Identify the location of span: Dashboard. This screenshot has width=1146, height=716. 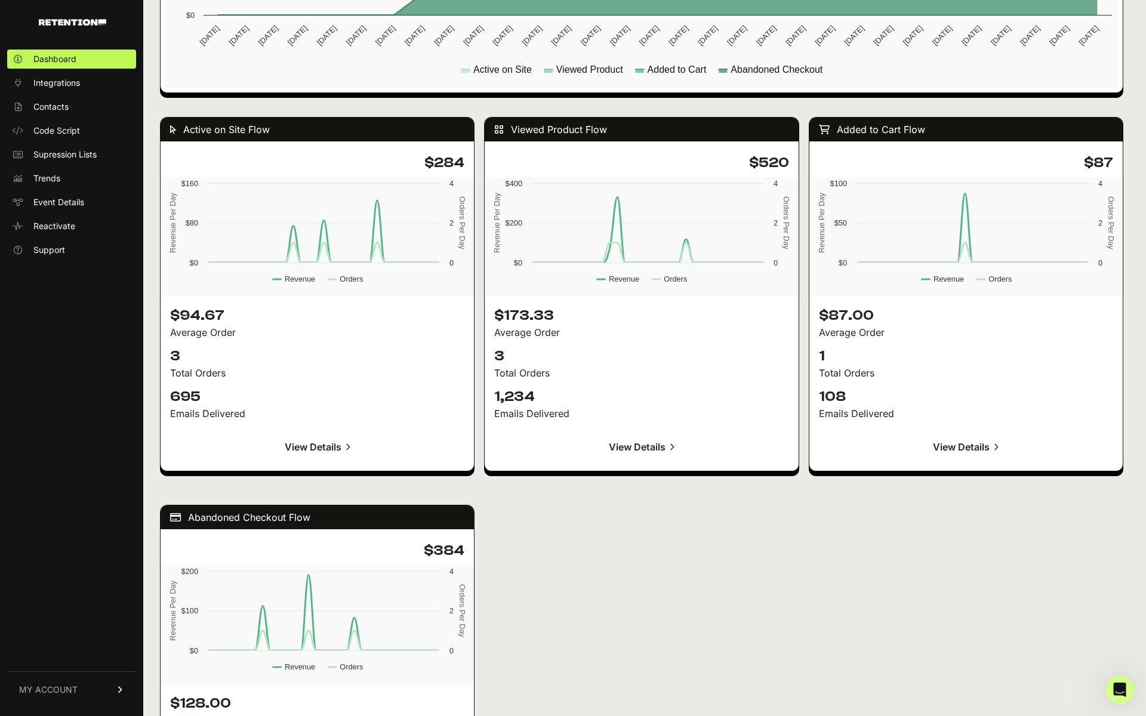
(55, 59).